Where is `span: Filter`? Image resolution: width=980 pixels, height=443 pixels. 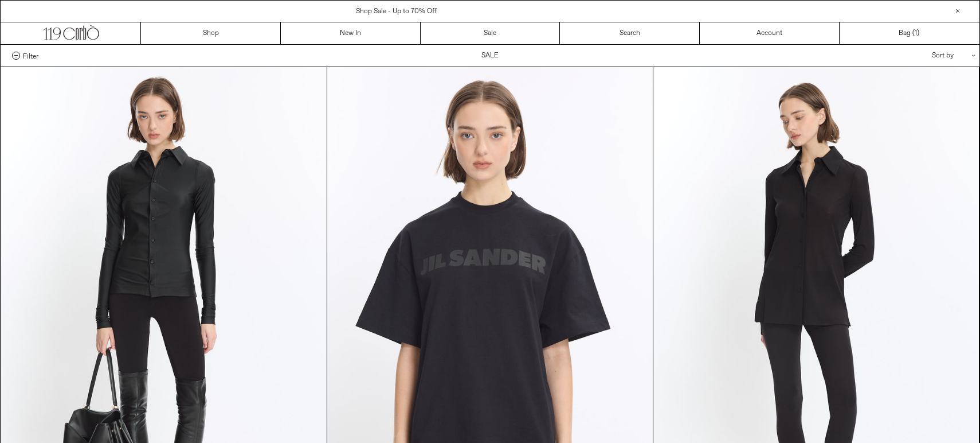 span: Filter is located at coordinates (30, 56).